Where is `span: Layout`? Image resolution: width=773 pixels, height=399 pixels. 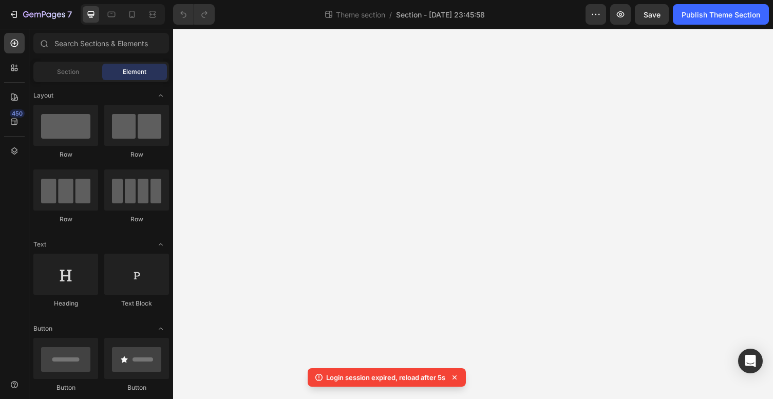 span: Layout is located at coordinates (43, 96).